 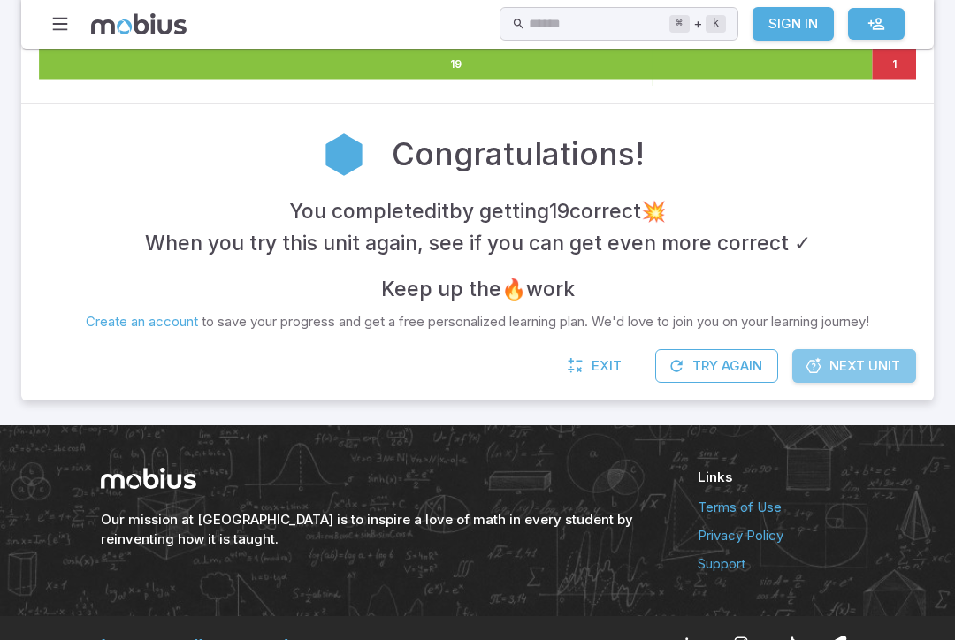 I want to click on h4: You completed it by getting 19 correct 💥, so click(x=478, y=211).